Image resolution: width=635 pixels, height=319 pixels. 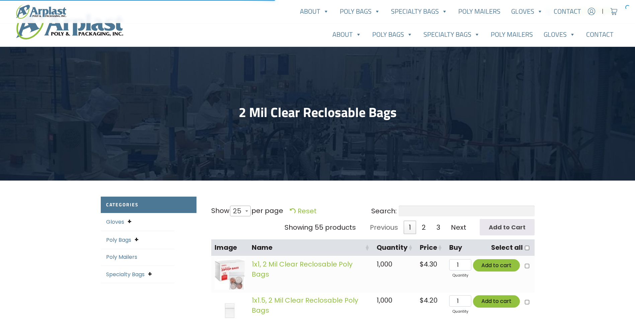 What do you see at coordinates (410, 228) in the screenshot?
I see `a: 1` at bounding box center [410, 228].